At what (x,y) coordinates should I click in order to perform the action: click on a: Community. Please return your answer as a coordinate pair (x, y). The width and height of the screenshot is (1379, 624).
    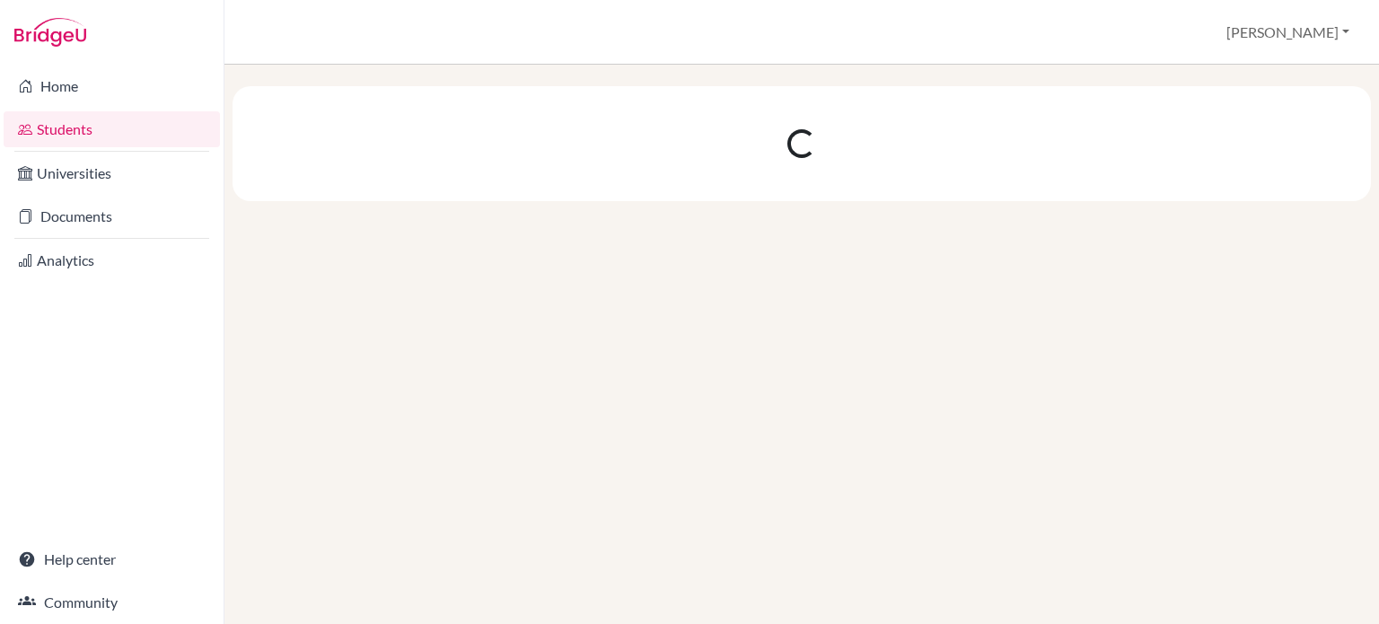
    Looking at the image, I should click on (111, 602).